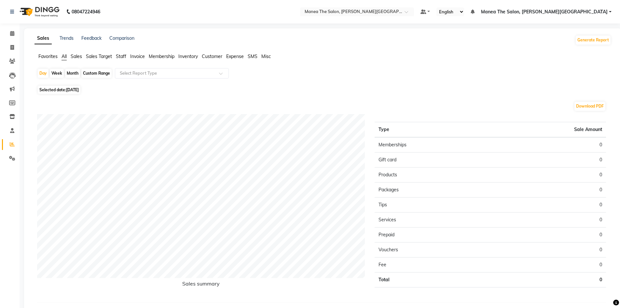 The image size is (620, 308). What do you see at coordinates (96, 73) in the screenshot?
I see `div: Custom Range` at bounding box center [96, 73].